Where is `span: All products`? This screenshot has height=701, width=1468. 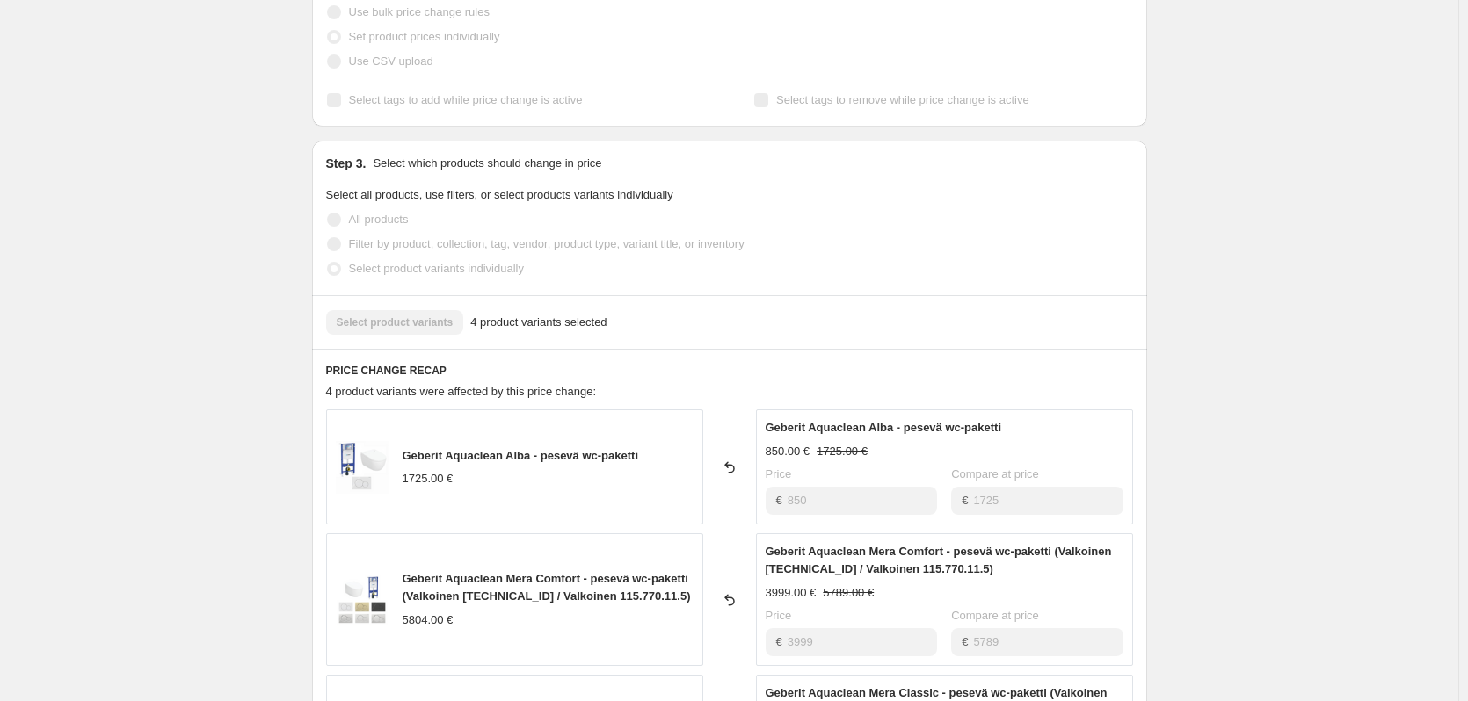
span: All products is located at coordinates (379, 219).